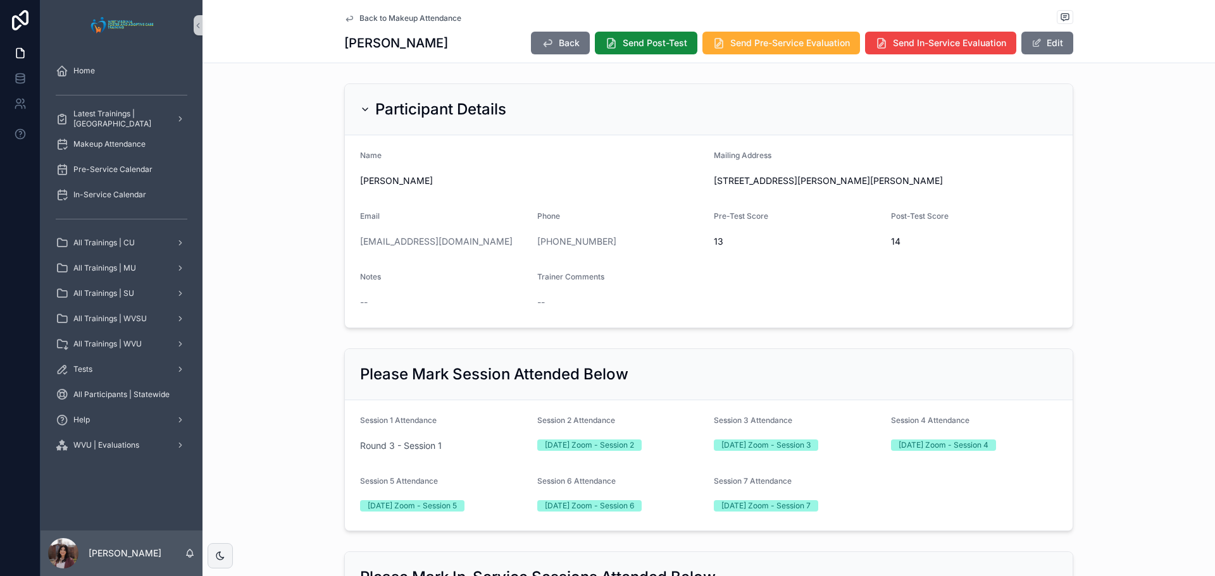 This screenshot has width=1215, height=576. Describe the element at coordinates (104, 294) in the screenshot. I see `span: All Trainings | SU` at that location.